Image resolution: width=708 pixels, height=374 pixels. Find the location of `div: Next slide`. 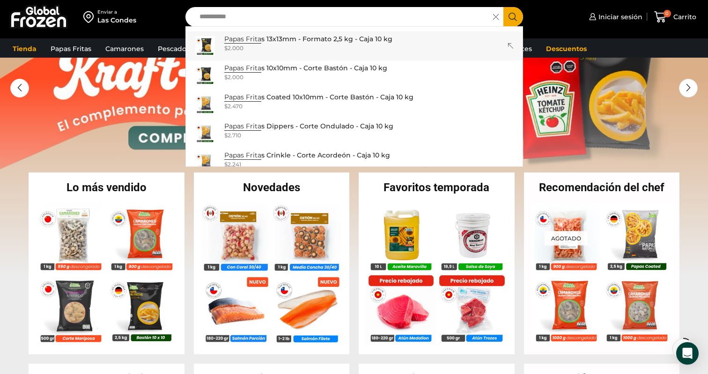

div: Next slide is located at coordinates (688, 88).